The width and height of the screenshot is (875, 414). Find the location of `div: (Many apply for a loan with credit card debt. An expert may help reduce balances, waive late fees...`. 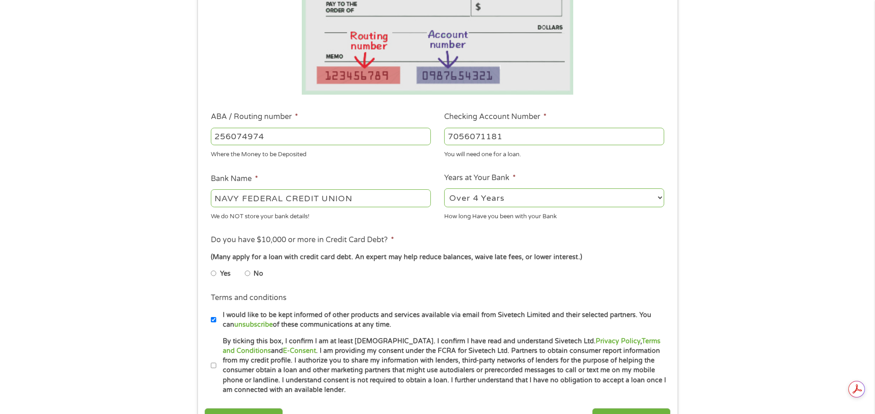

div: (Many apply for a loan with credit card debt. An expert may help reduce balances, waive late fees... is located at coordinates (437, 257).